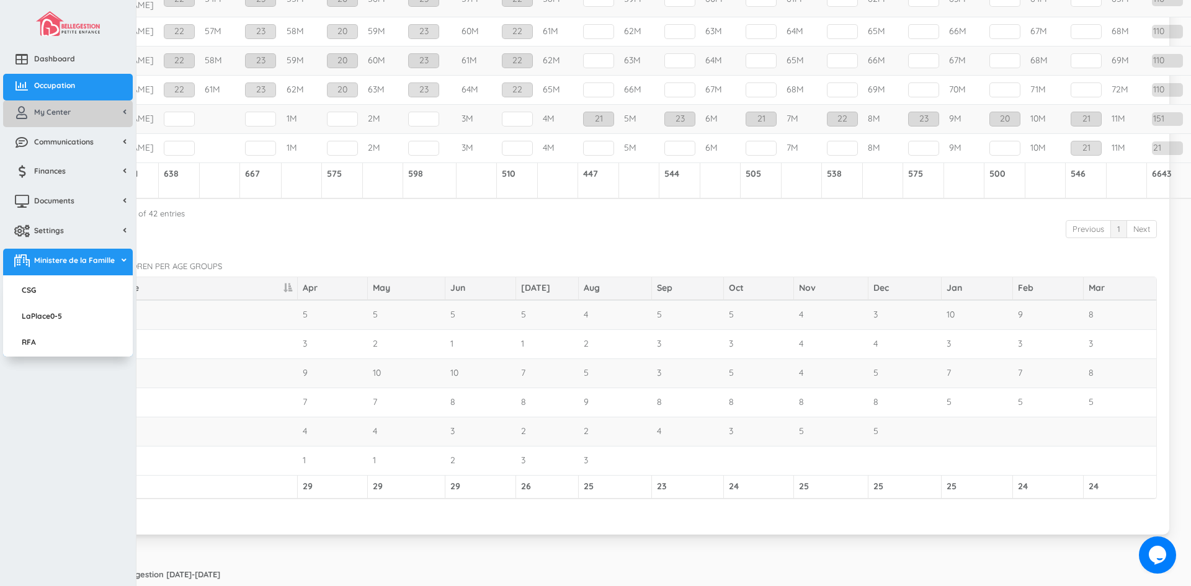 The image size is (1191, 586). What do you see at coordinates (547, 289) in the screenshot?
I see `th: Jul` at bounding box center [547, 289].